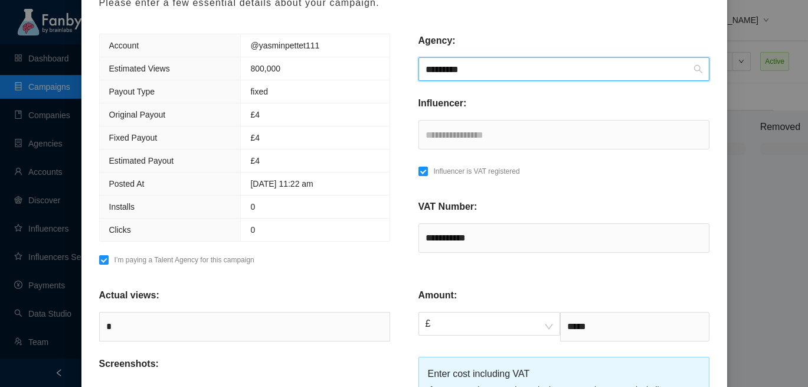  I want to click on span: Posted At, so click(127, 184).